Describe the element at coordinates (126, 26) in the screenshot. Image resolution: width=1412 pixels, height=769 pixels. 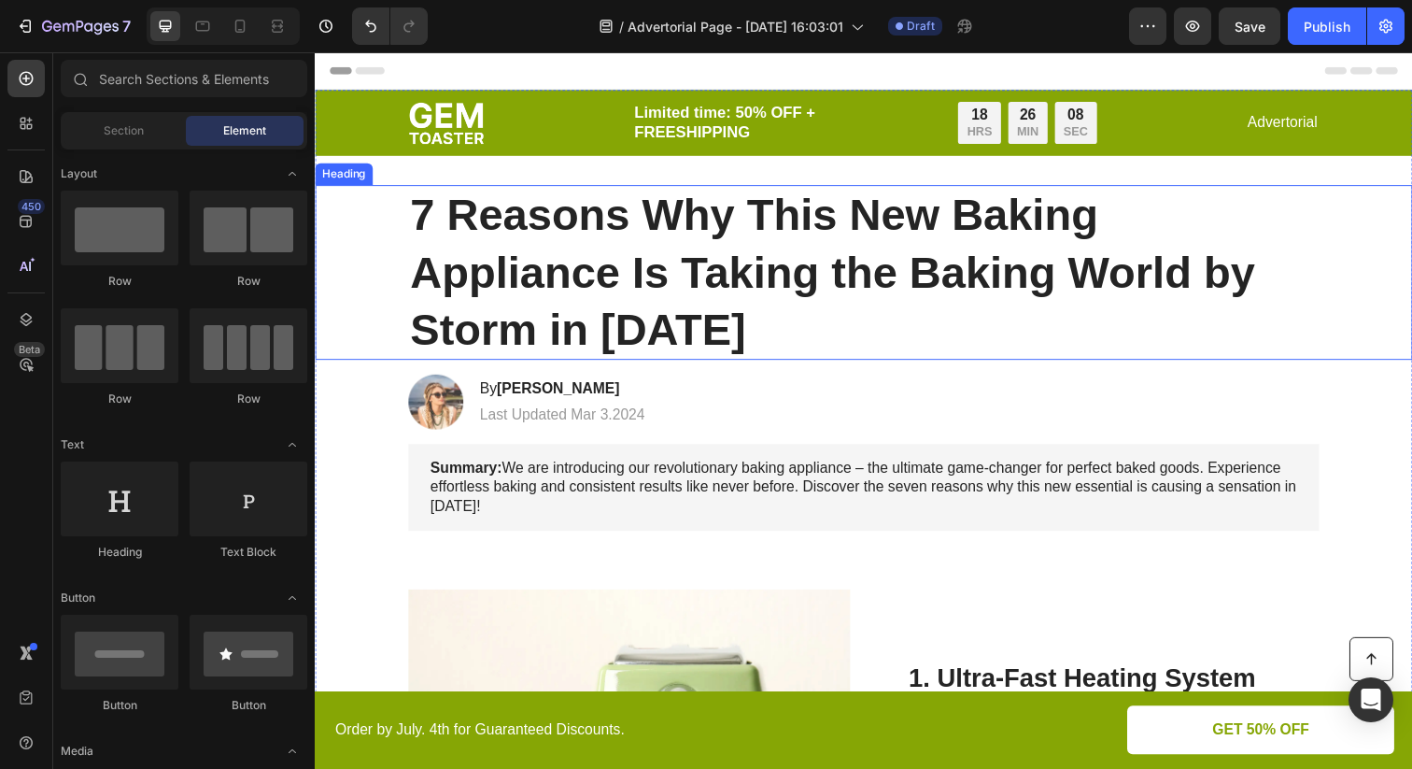
I see `p: 7` at that location.